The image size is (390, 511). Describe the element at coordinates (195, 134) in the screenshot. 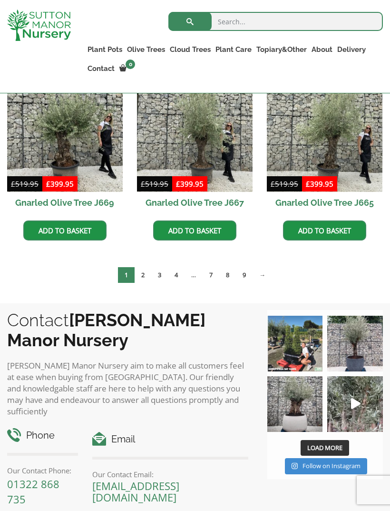

I see `img: Gnarled Olive Tree J667` at that location.